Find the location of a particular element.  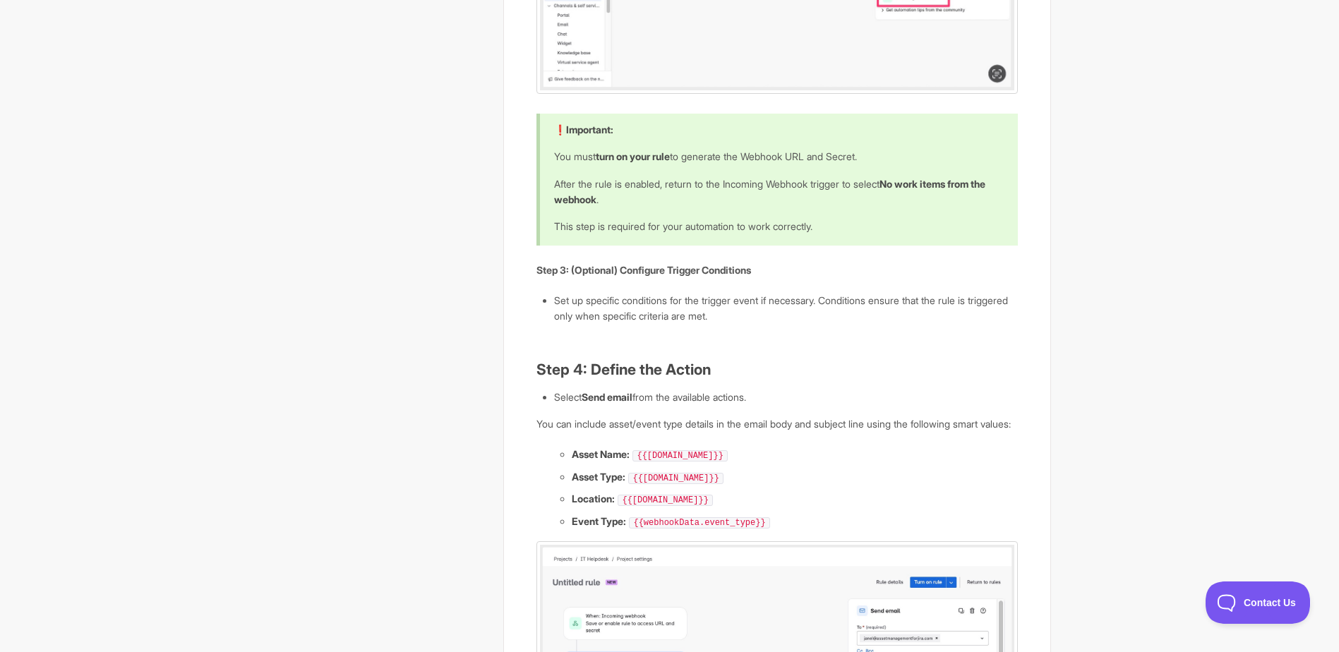

code: {{webhookData.event_type}} is located at coordinates (699, 523).